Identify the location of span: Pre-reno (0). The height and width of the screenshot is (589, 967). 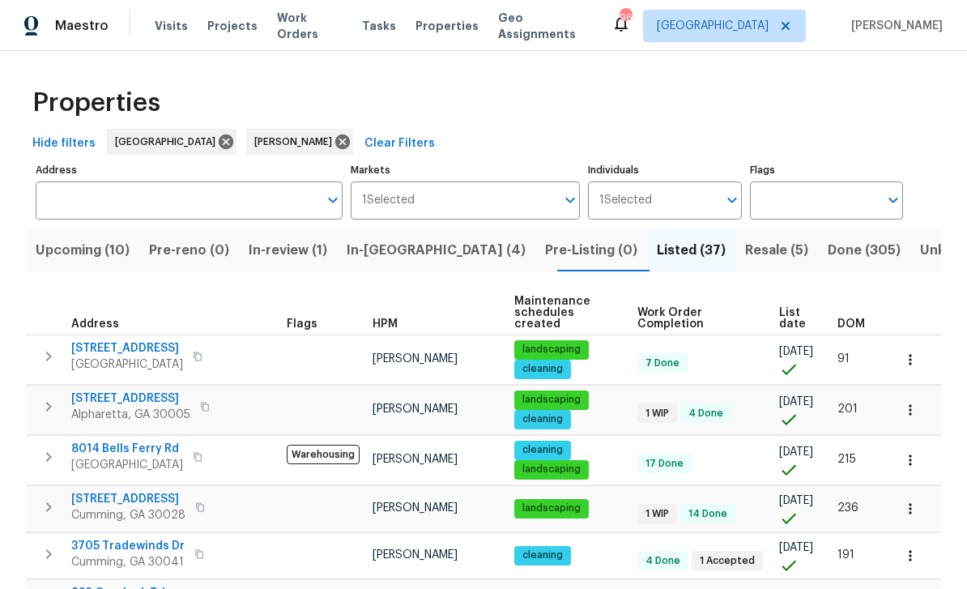
(189, 250).